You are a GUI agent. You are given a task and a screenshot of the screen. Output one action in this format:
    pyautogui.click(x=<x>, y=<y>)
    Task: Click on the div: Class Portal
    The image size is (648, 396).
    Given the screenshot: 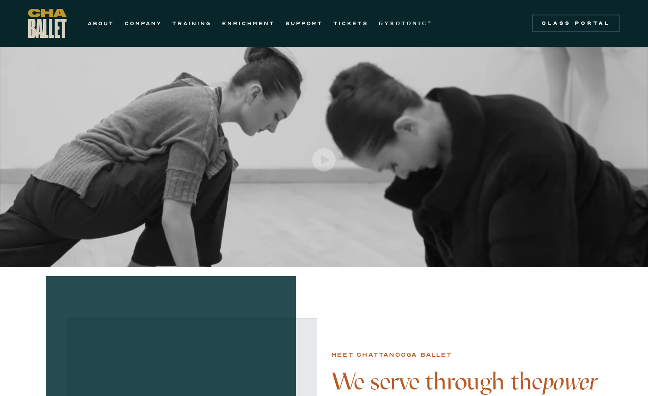 What is the action you would take?
    pyautogui.click(x=576, y=23)
    